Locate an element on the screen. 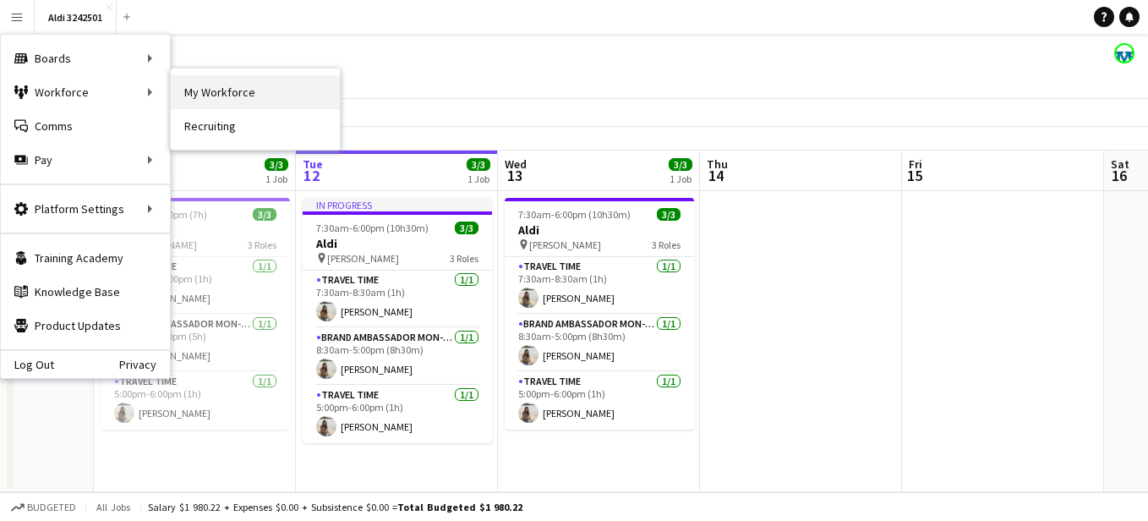 This screenshot has width=1148, height=521. span: 12 is located at coordinates (311, 175).